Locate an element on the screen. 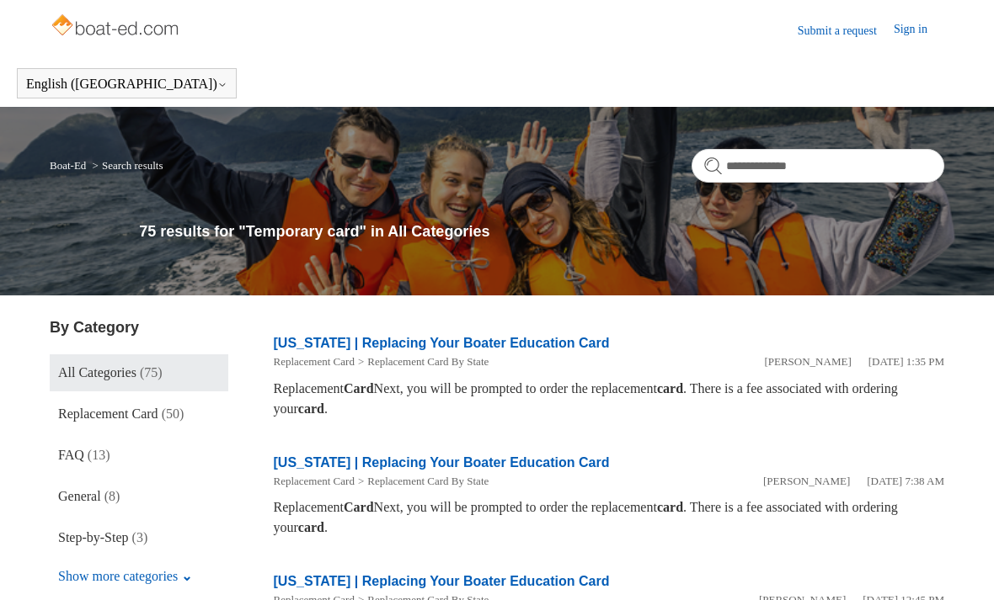 This screenshot has width=994, height=600. button: Show more categories is located at coordinates (125, 577).